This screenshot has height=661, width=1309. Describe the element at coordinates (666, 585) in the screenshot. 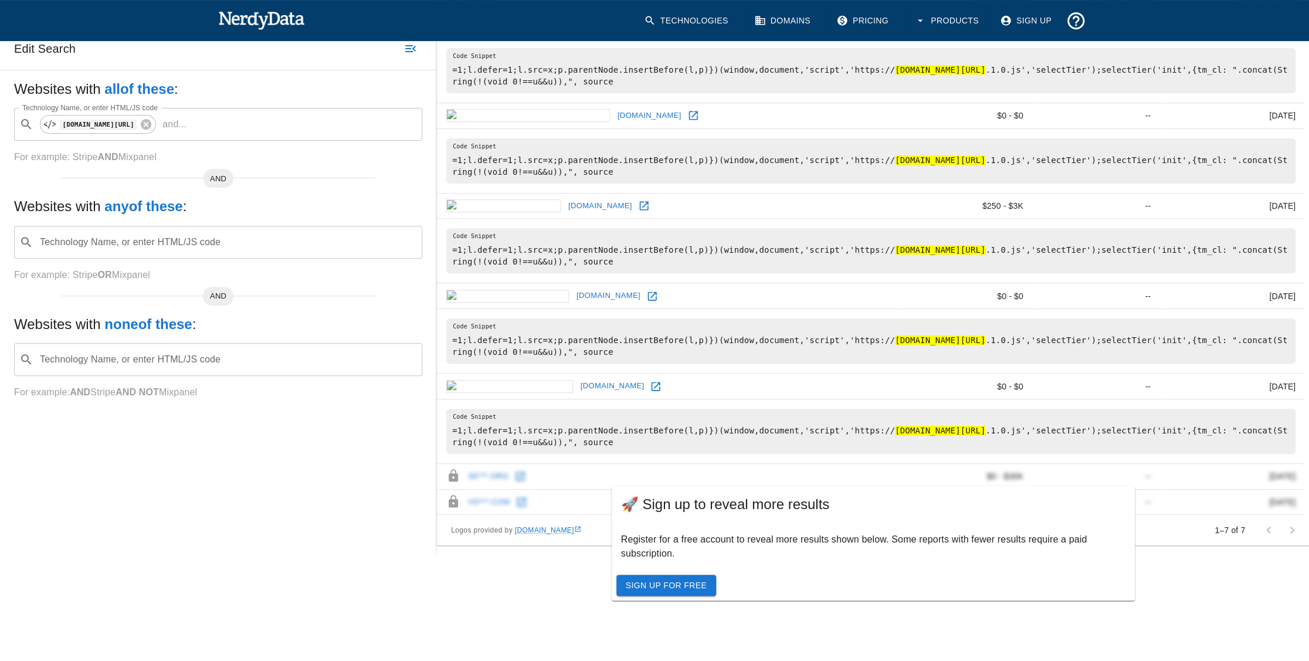

I see `a: Sign Up For Free` at that location.